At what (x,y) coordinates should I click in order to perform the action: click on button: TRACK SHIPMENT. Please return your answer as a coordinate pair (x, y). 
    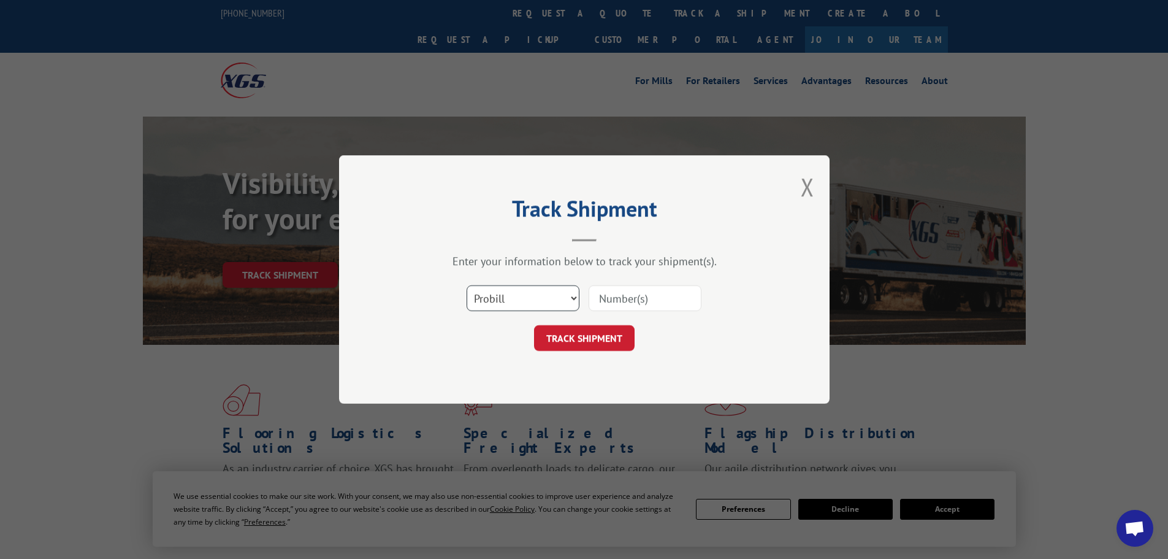
    Looking at the image, I should click on (584, 338).